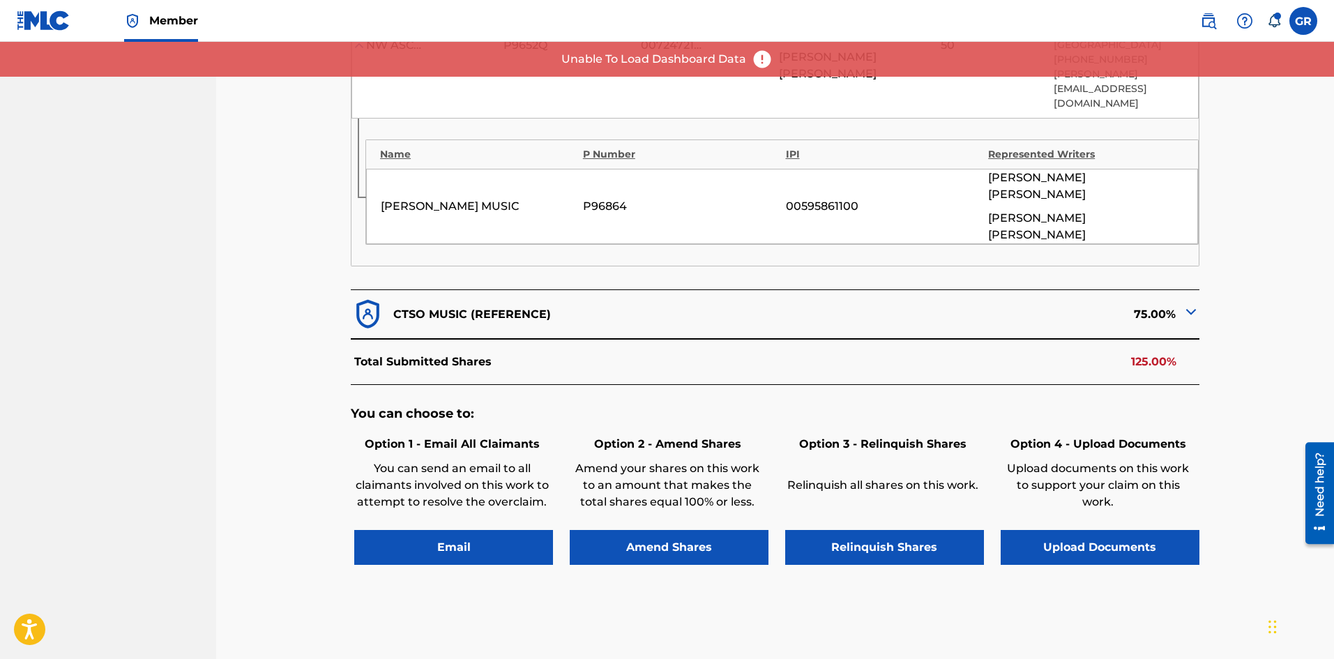 The width and height of the screenshot is (1334, 659). Describe the element at coordinates (681, 154) in the screenshot. I see `div: P Number` at that location.